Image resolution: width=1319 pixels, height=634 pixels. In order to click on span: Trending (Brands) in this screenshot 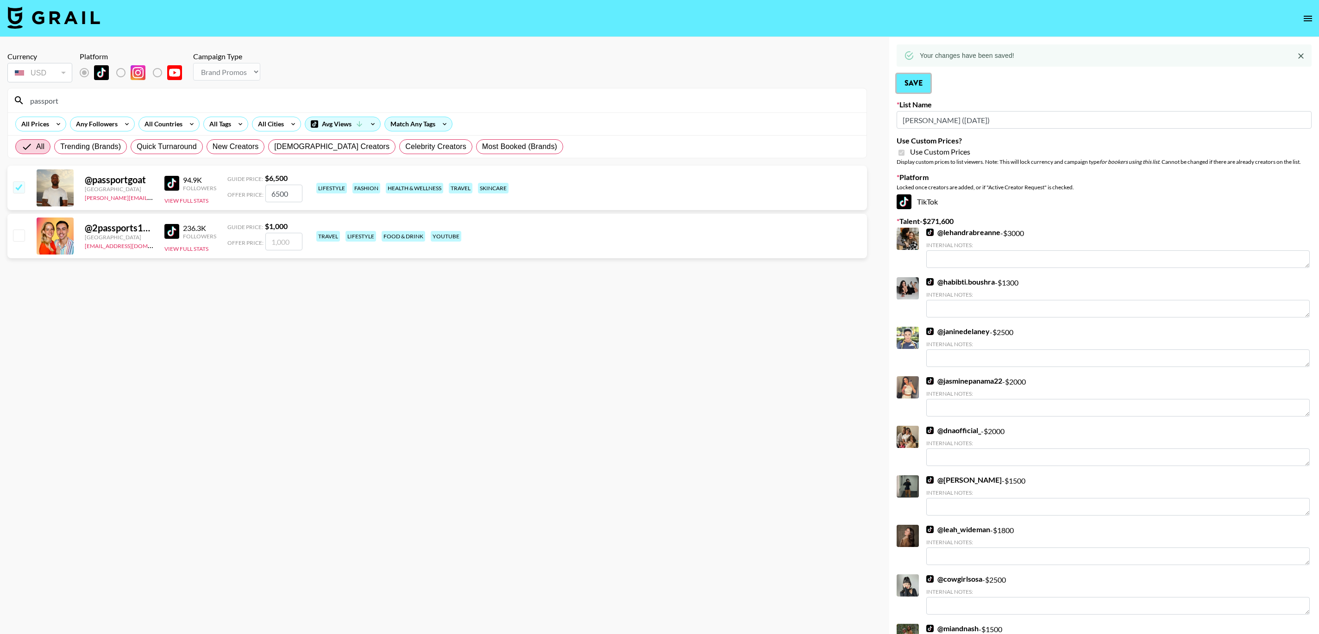, I will do `click(90, 147)`.